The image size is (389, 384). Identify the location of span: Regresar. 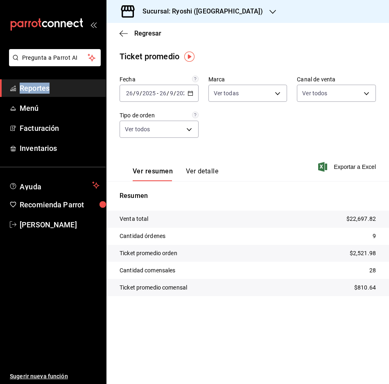
(148, 33).